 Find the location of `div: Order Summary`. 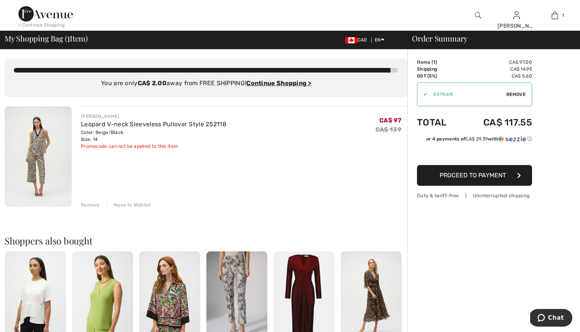

div: Order Summary is located at coordinates (489, 38).